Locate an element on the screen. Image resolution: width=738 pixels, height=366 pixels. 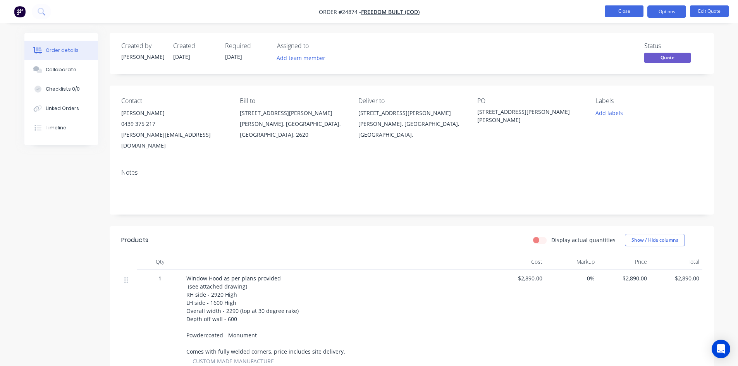
div: PO is located at coordinates (530, 101).